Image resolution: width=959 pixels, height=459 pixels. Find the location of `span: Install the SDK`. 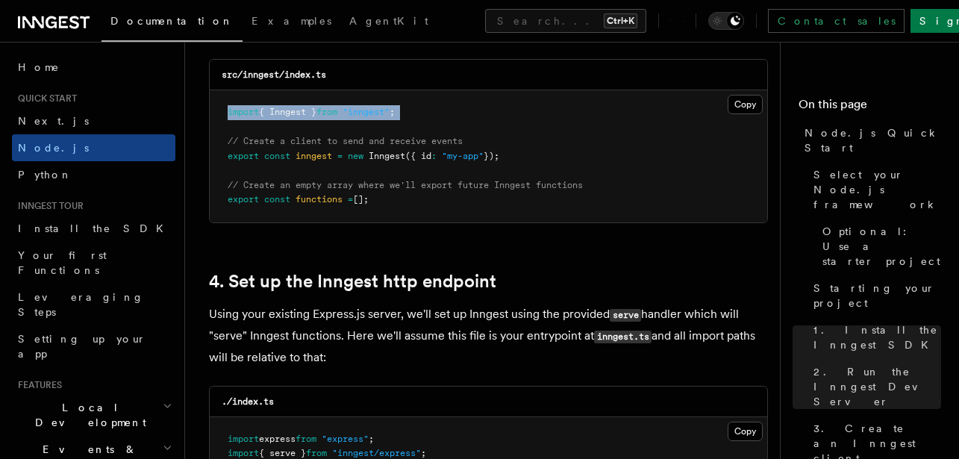

span: Install the SDK is located at coordinates (95, 228).